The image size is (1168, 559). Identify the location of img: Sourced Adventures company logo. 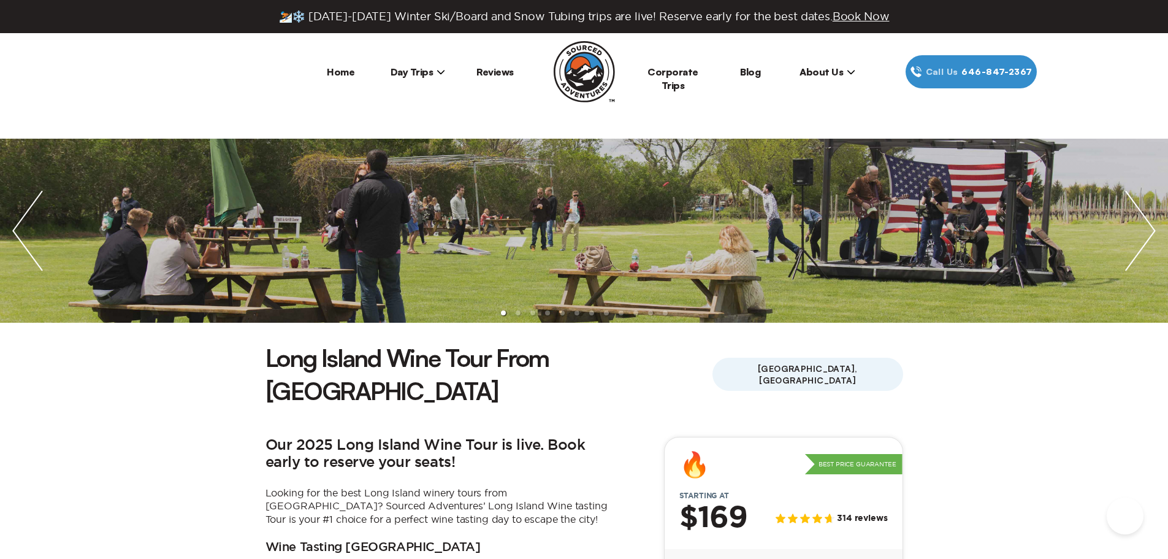
(584, 72).